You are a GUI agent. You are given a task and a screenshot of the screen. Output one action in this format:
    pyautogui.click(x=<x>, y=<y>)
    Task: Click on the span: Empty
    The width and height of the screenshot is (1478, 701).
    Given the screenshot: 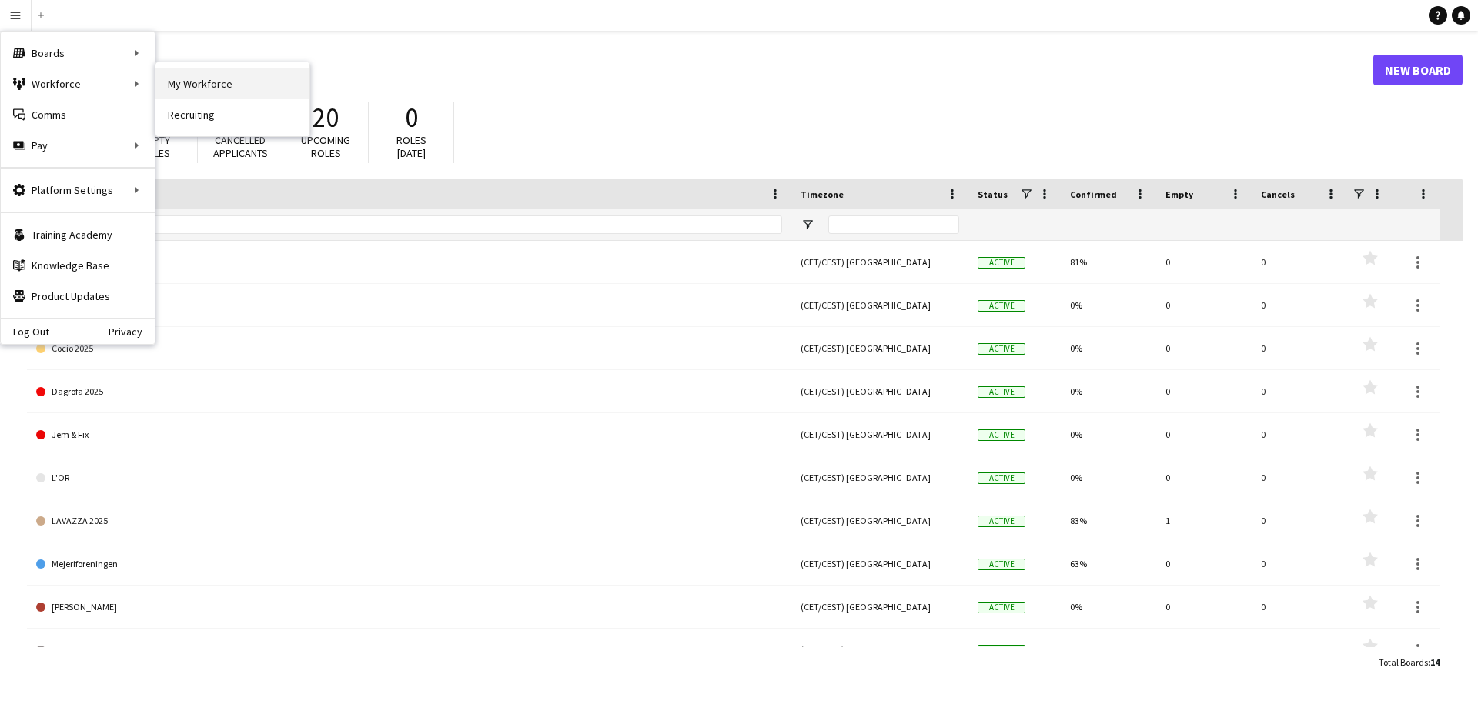 What is the action you would take?
    pyautogui.click(x=1179, y=194)
    